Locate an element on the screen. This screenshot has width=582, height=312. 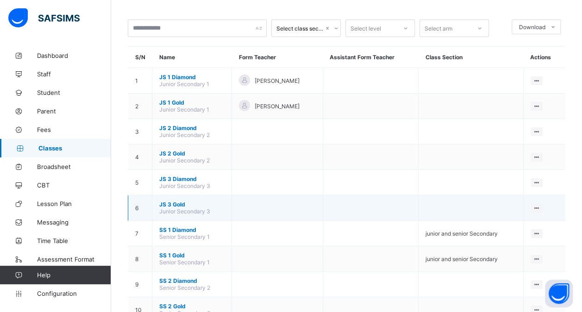
span: SS 2 Gold is located at coordinates (192, 306).